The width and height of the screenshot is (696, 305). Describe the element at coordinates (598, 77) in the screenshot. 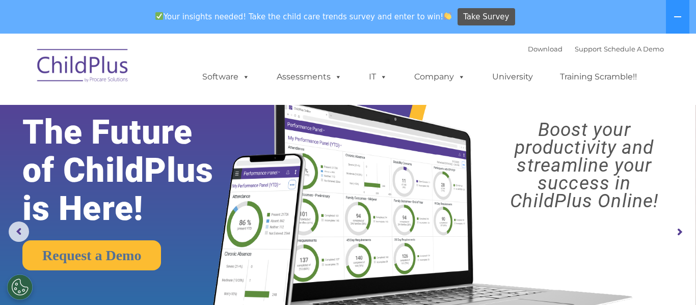

I see `a: Training Scramble!!` at that location.